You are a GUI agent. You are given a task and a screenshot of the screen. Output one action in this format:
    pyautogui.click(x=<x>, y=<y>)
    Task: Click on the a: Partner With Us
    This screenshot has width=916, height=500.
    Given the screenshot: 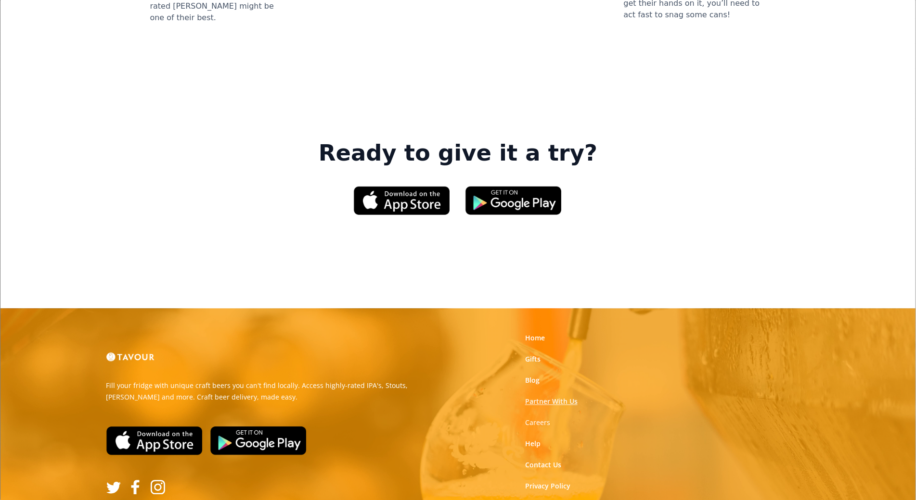 What is the action you would take?
    pyautogui.click(x=551, y=402)
    